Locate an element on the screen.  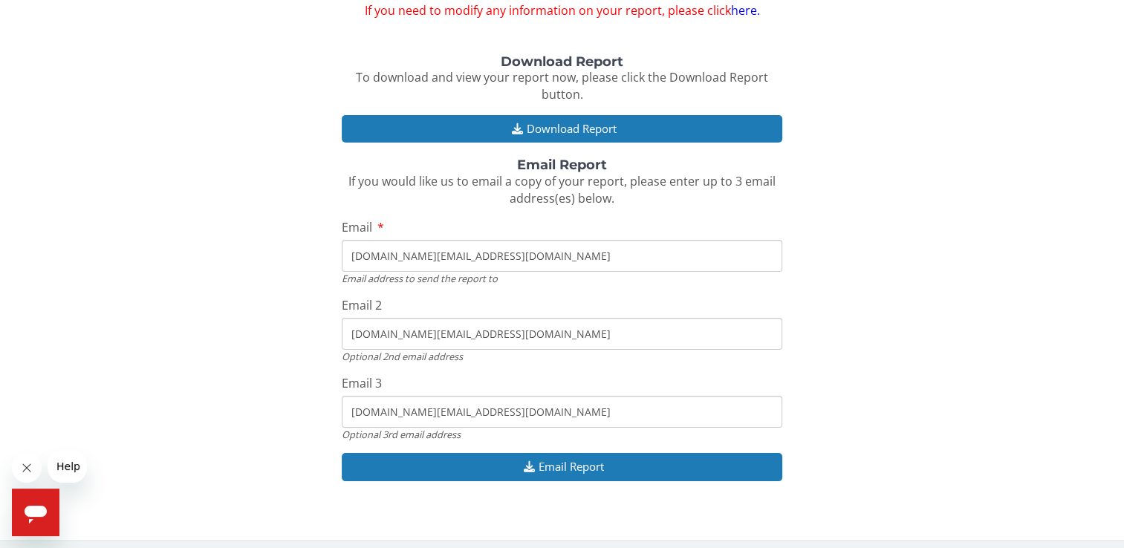
span: Email 2 is located at coordinates (362, 305).